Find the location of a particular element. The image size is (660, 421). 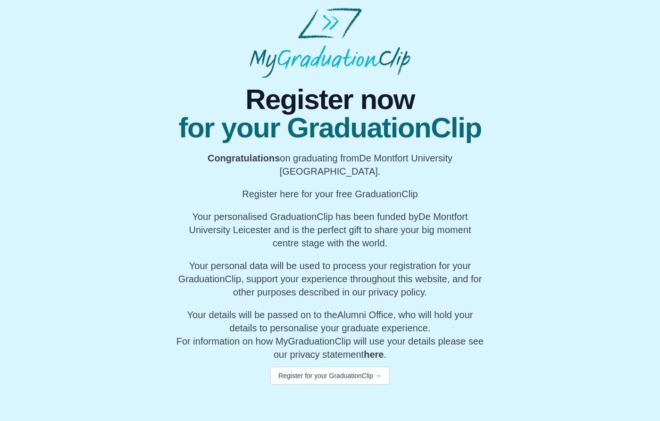

span: for your GraduationClip is located at coordinates (330, 128).